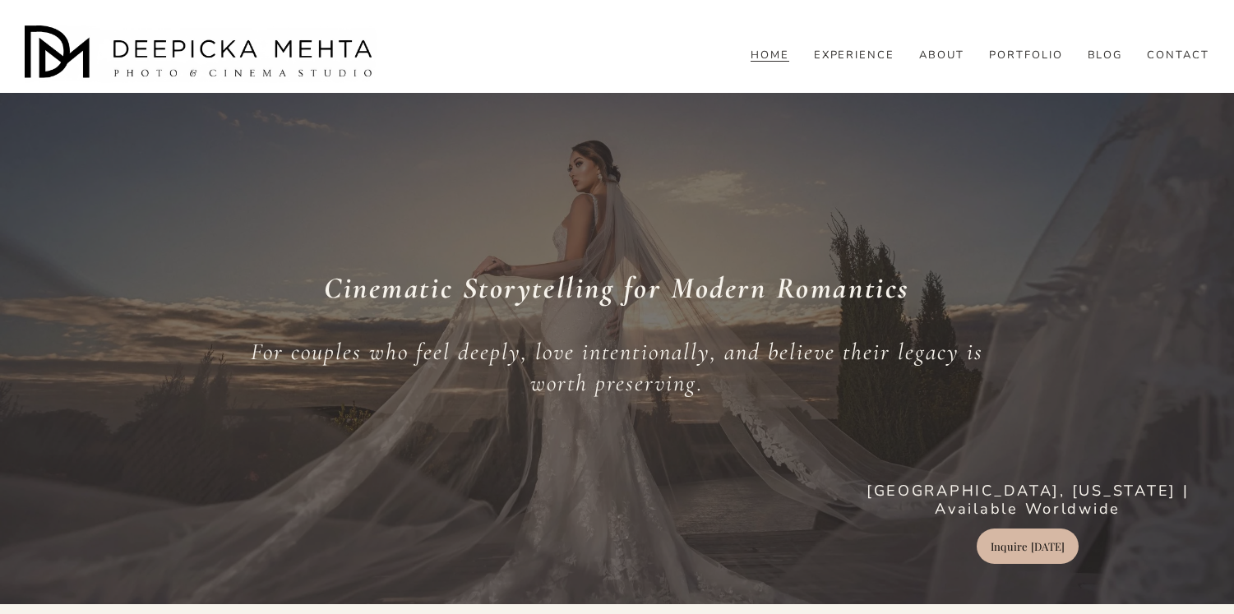 The image size is (1234, 614). I want to click on a: PORTFOLIO, so click(1026, 55).